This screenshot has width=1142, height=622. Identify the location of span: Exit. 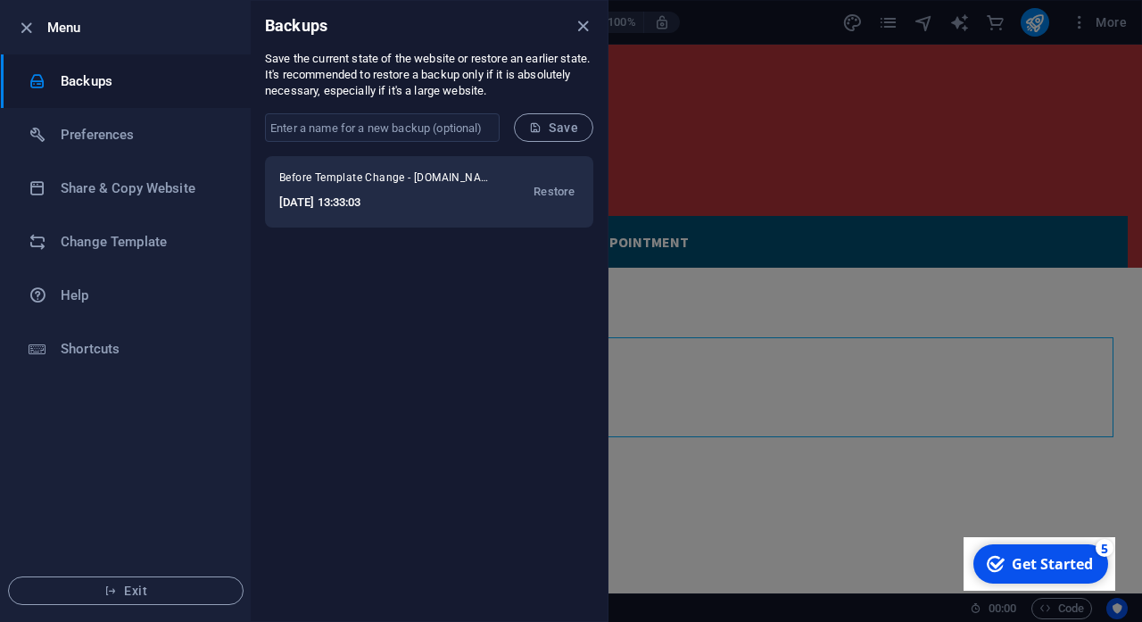
(126, 591).